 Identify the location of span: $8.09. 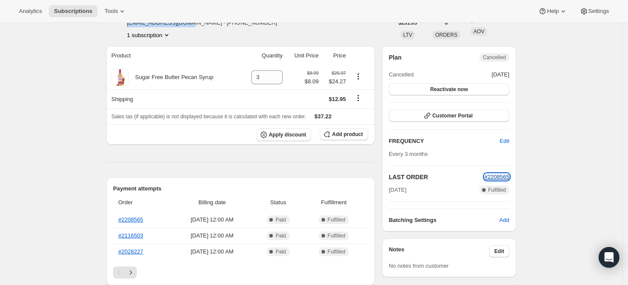
(312, 82).